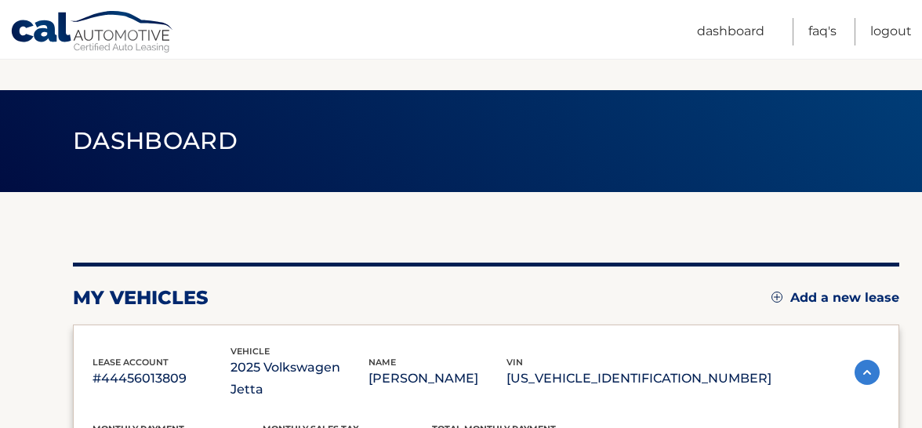 The height and width of the screenshot is (428, 922). I want to click on img: accordion-active.svg, so click(867, 372).